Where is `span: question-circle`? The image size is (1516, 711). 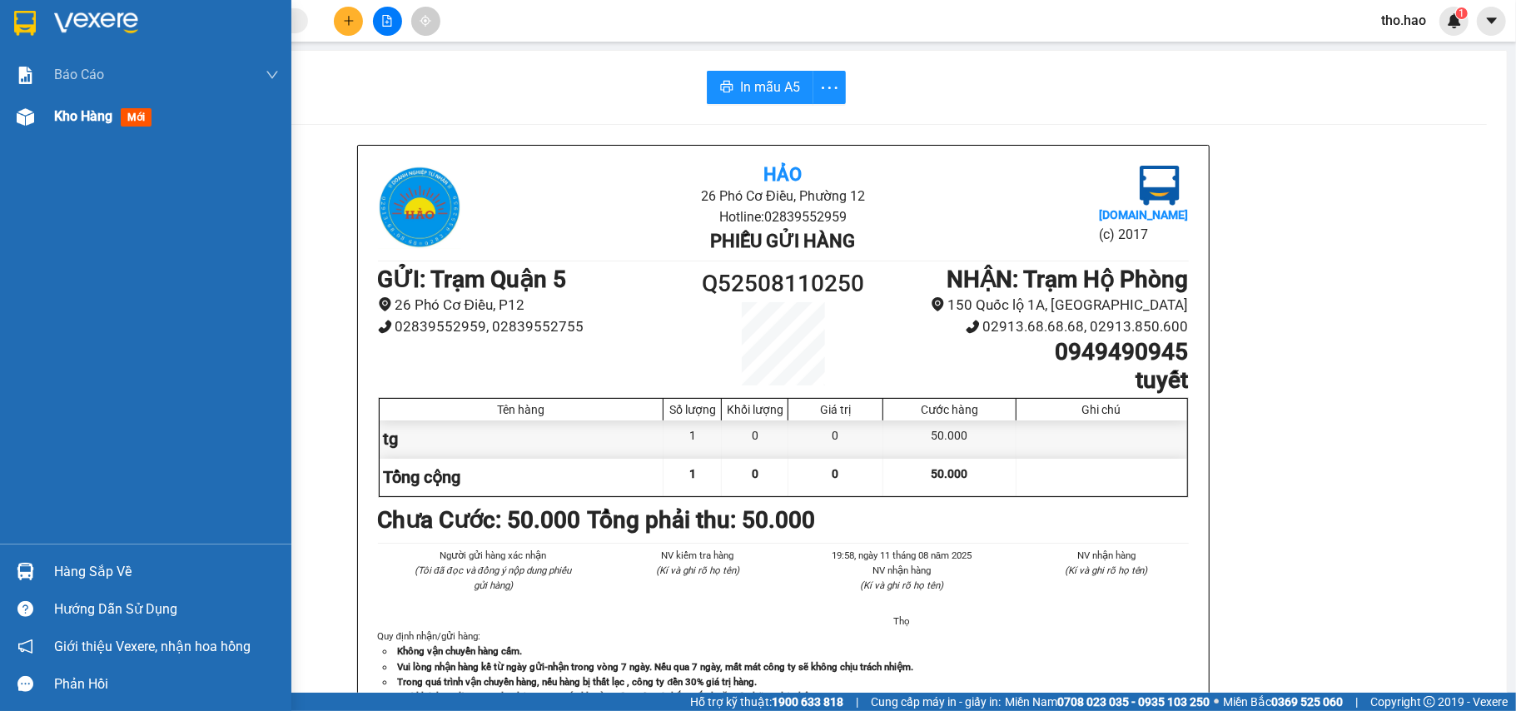 span: question-circle is located at coordinates (25, 608).